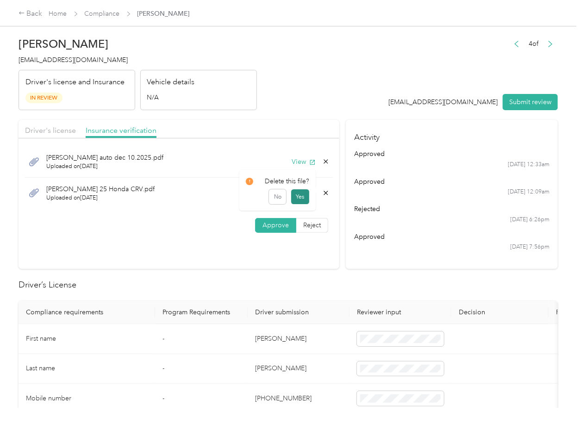 This screenshot has width=581, height=424. I want to click on div: rejected, so click(452, 209).